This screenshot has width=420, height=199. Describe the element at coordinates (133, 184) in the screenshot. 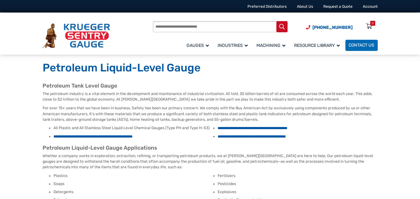

I see `li: Soaps` at that location.